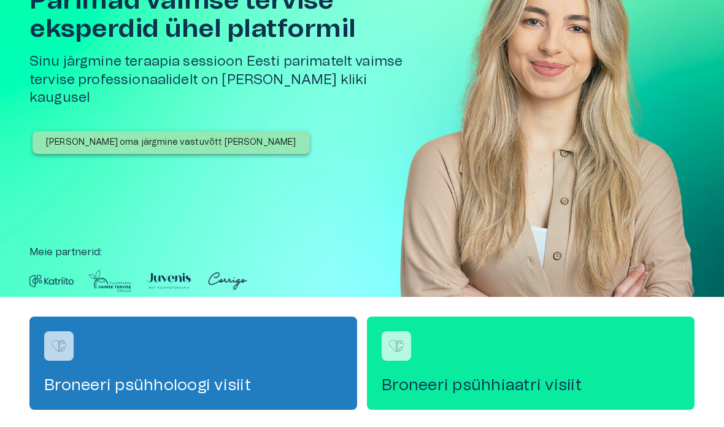 Image resolution: width=724 pixels, height=427 pixels. What do you see at coordinates (228, 80) in the screenshot?
I see `h5: Sinu järgmine teraapia sessioon Eesti parimatelt vaimse tervise professionaalidelt on [PERSON_NAM...` at bounding box center [228, 80].